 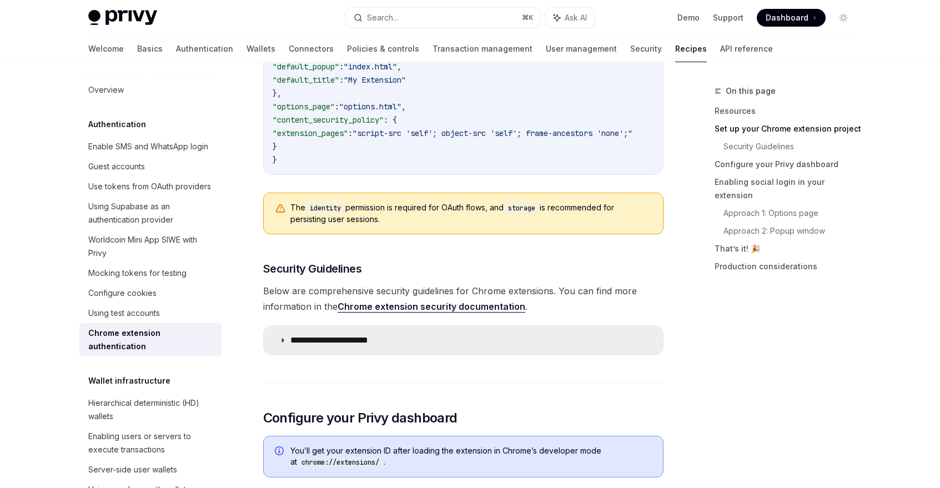 I want to click on div: Use tokens from OAuth providers, so click(x=149, y=187).